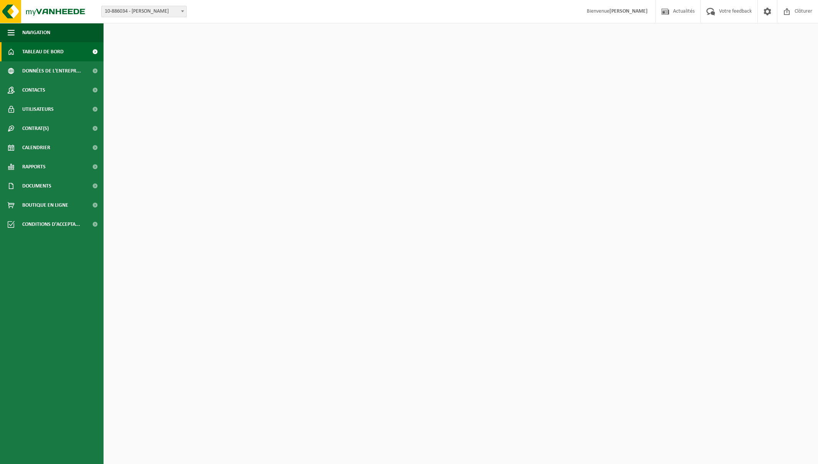  Describe the element at coordinates (34, 90) in the screenshot. I see `span: Contacts` at that location.